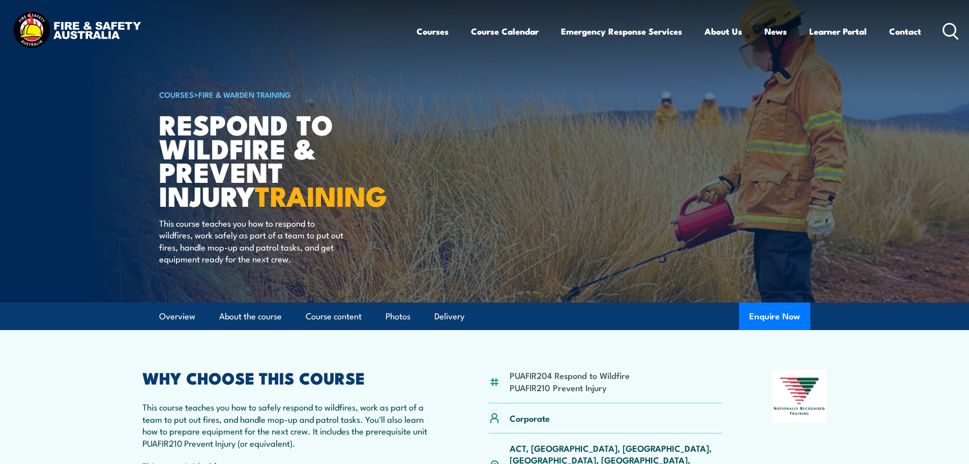  What do you see at coordinates (570, 375) in the screenshot?
I see `li: PUAFIR204 Respond to Wildfire` at bounding box center [570, 375].